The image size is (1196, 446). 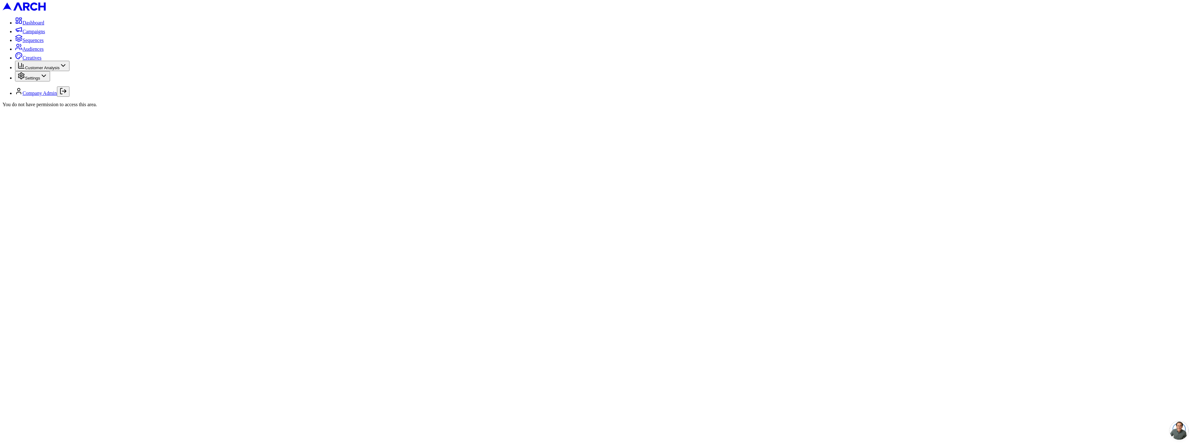 What do you see at coordinates (42, 66) in the screenshot?
I see `button: Customer Analysis` at bounding box center [42, 66].